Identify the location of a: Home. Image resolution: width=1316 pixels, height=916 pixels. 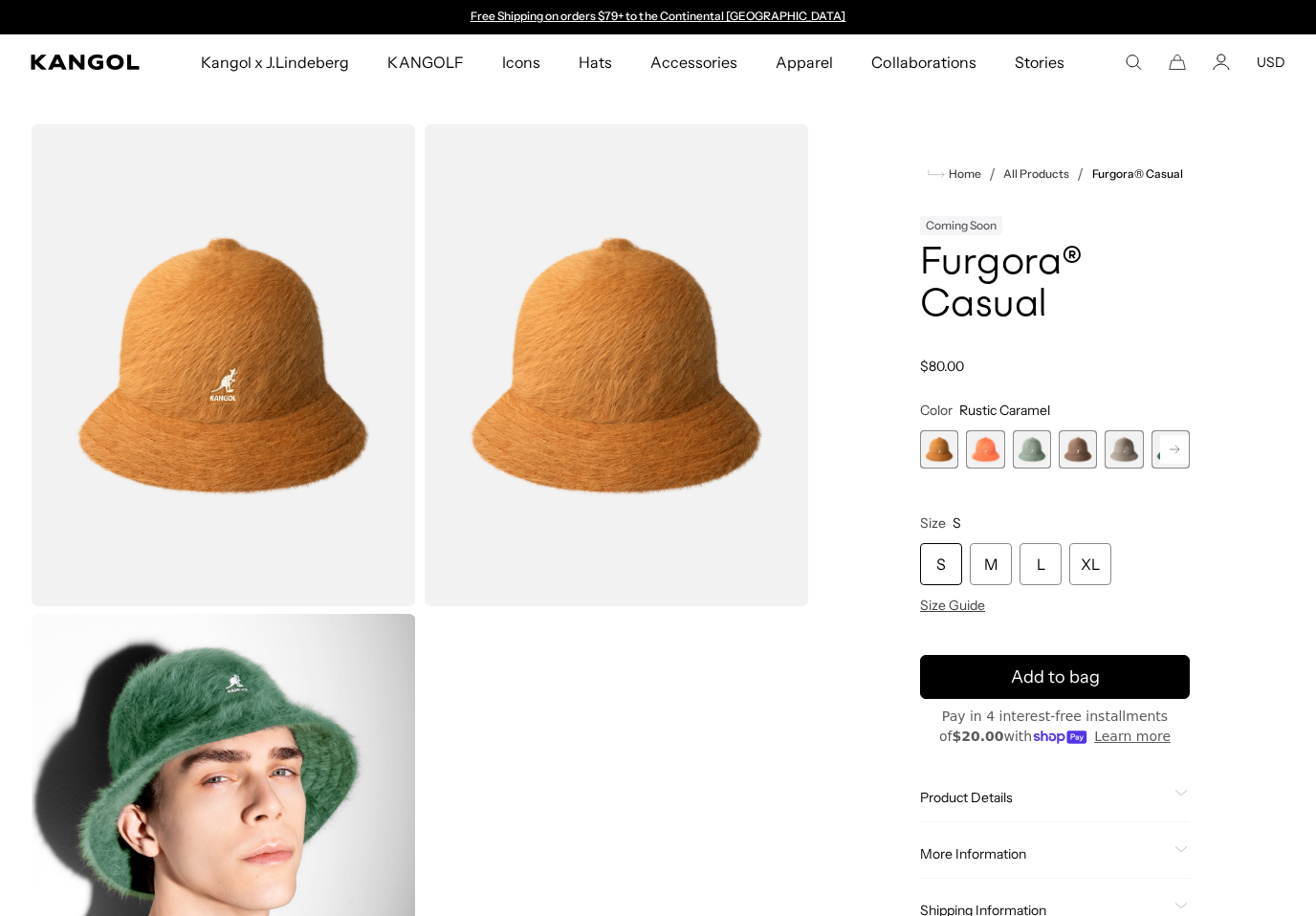
(954, 174).